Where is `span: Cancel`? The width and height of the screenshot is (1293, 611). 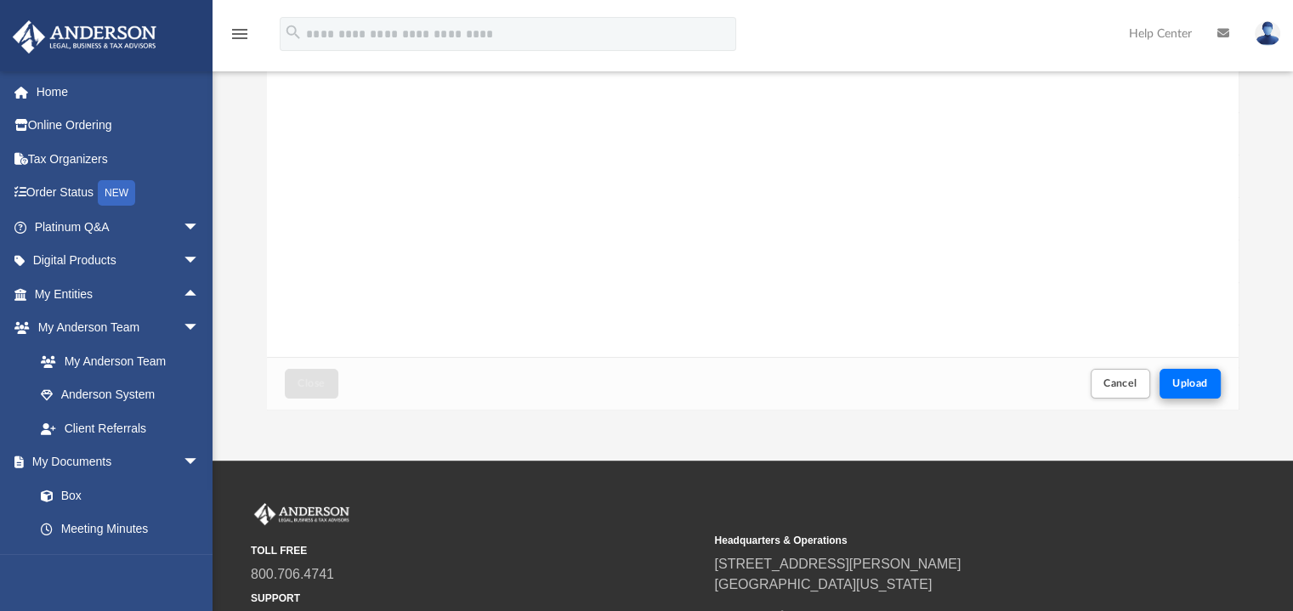
span: Cancel is located at coordinates (1121, 383).